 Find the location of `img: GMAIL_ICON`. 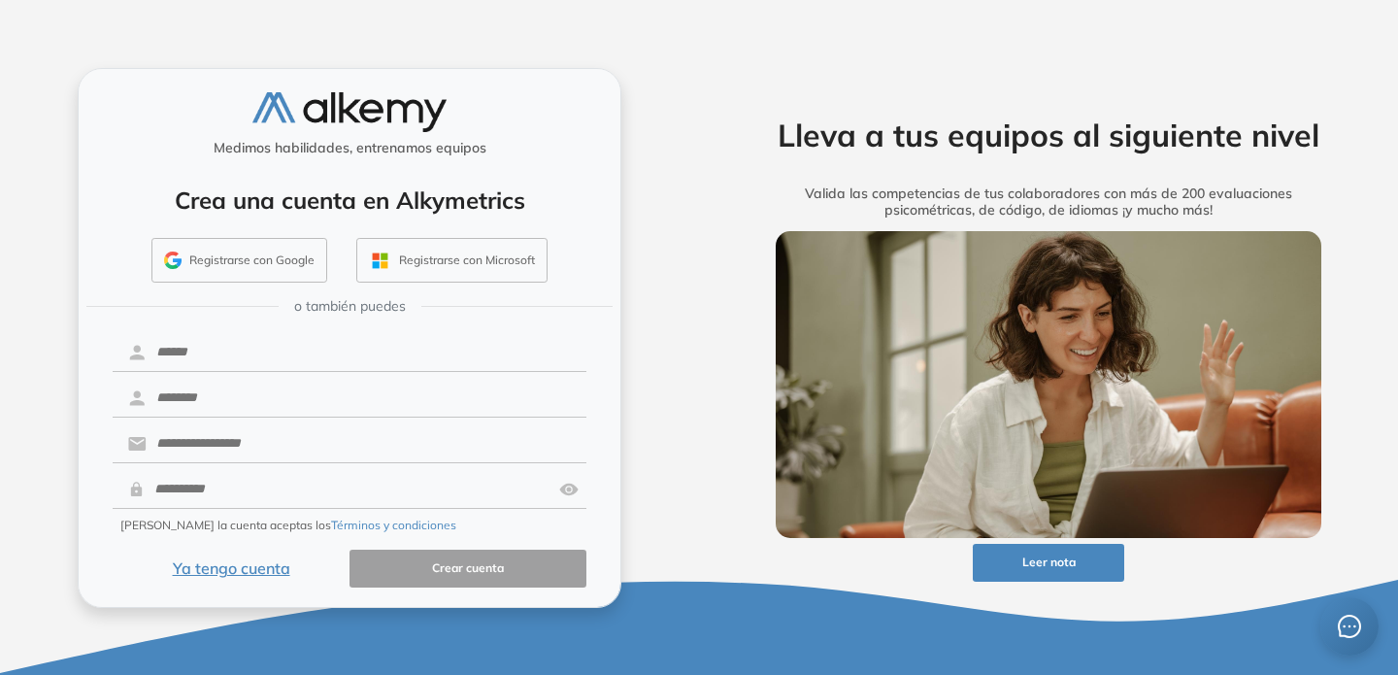

img: GMAIL_ICON is located at coordinates (173, 260).